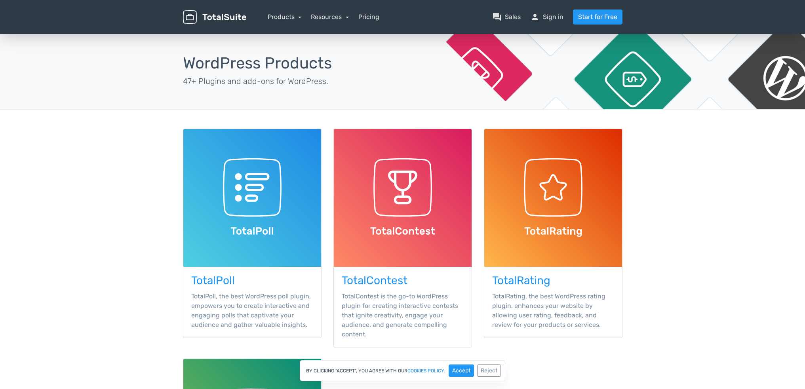  What do you see at coordinates (553, 198) in the screenshot?
I see `img: TotalRating WordPress Plugin` at bounding box center [553, 198].